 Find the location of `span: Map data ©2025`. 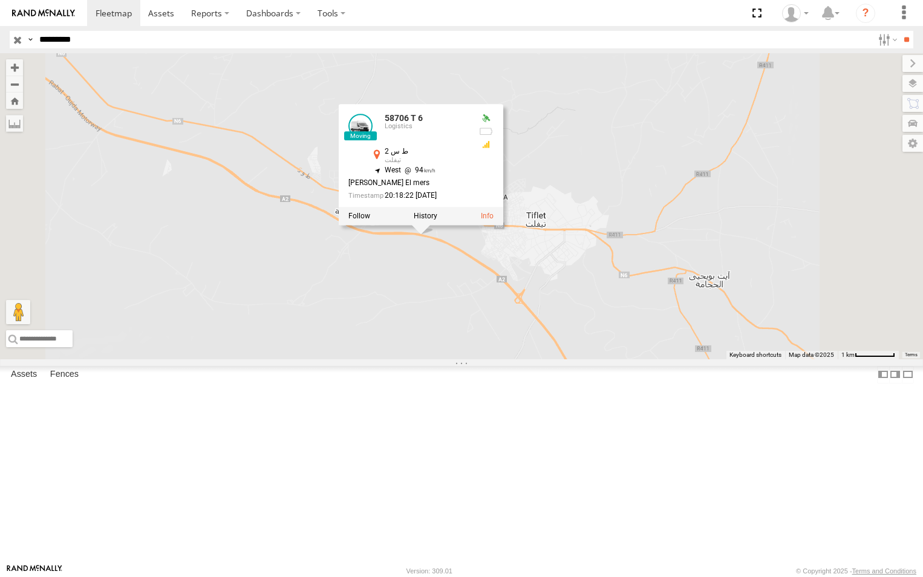

span: Map data ©2025 is located at coordinates (811, 354).